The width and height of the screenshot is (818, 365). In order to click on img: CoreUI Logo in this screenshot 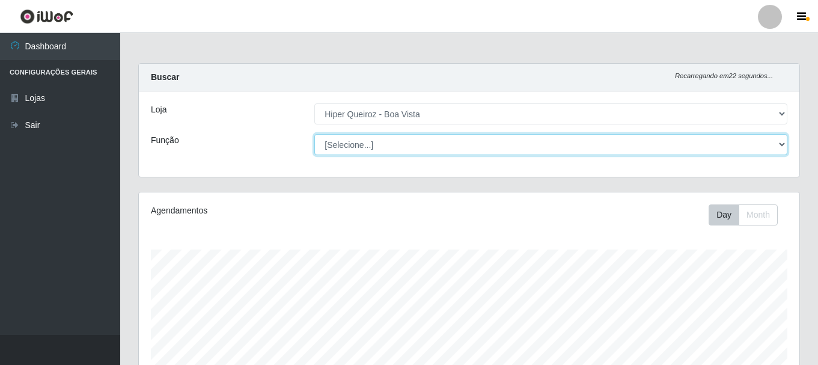, I will do `click(46, 16)`.